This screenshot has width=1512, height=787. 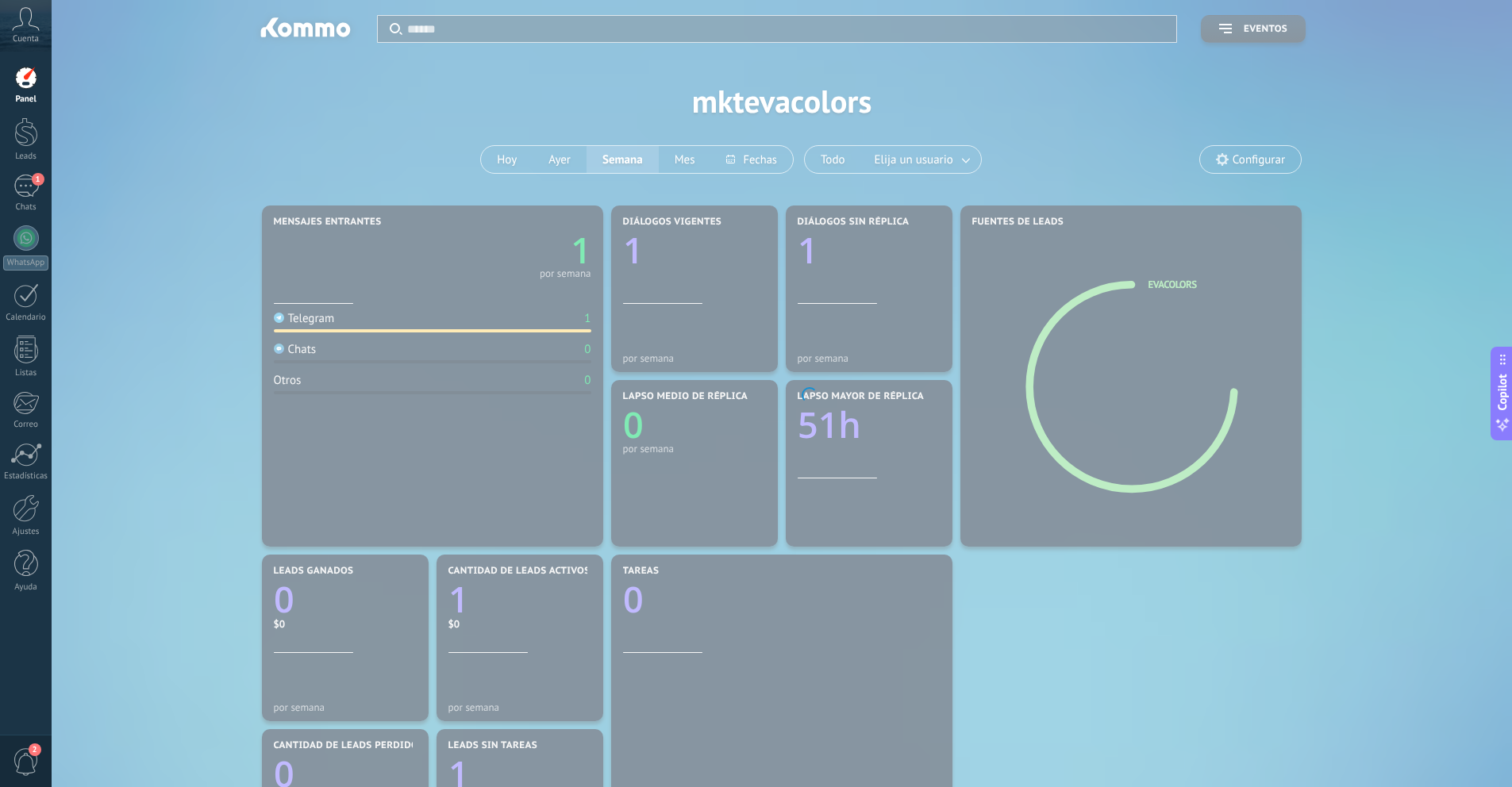 What do you see at coordinates (25, 263) in the screenshot?
I see `div: WhatsApp` at bounding box center [25, 263].